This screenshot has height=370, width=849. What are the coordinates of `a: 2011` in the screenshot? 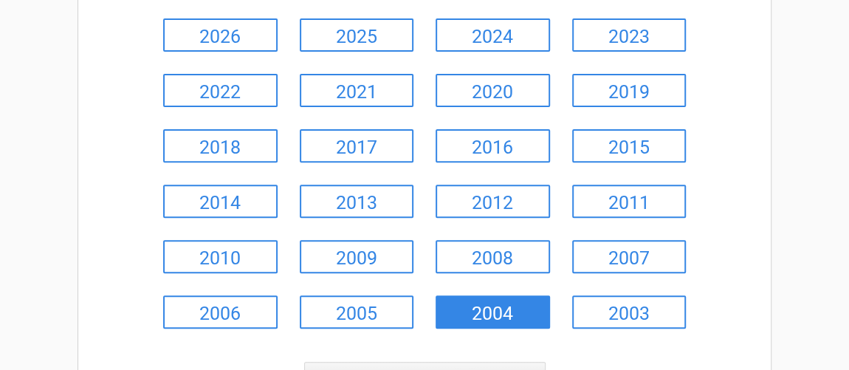 It's located at (629, 201).